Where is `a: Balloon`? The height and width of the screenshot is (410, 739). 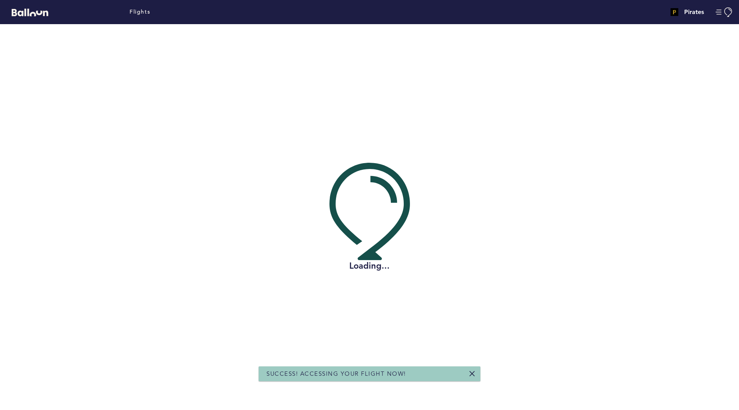 a: Balloon is located at coordinates (27, 12).